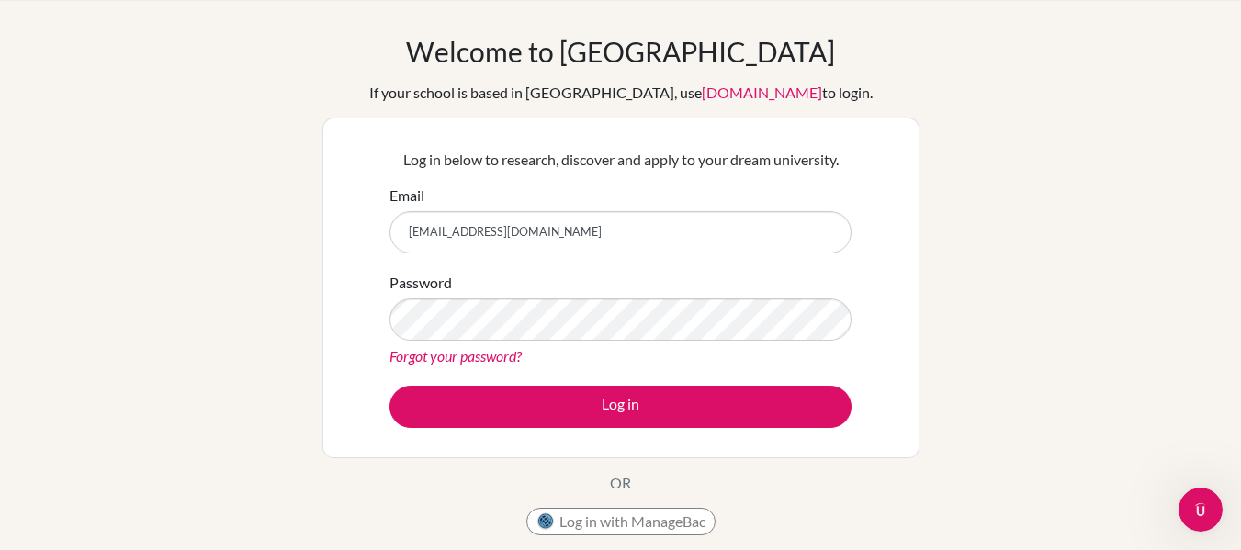 The width and height of the screenshot is (1241, 550). Describe the element at coordinates (421, 283) in the screenshot. I see `label: Password` at that location.